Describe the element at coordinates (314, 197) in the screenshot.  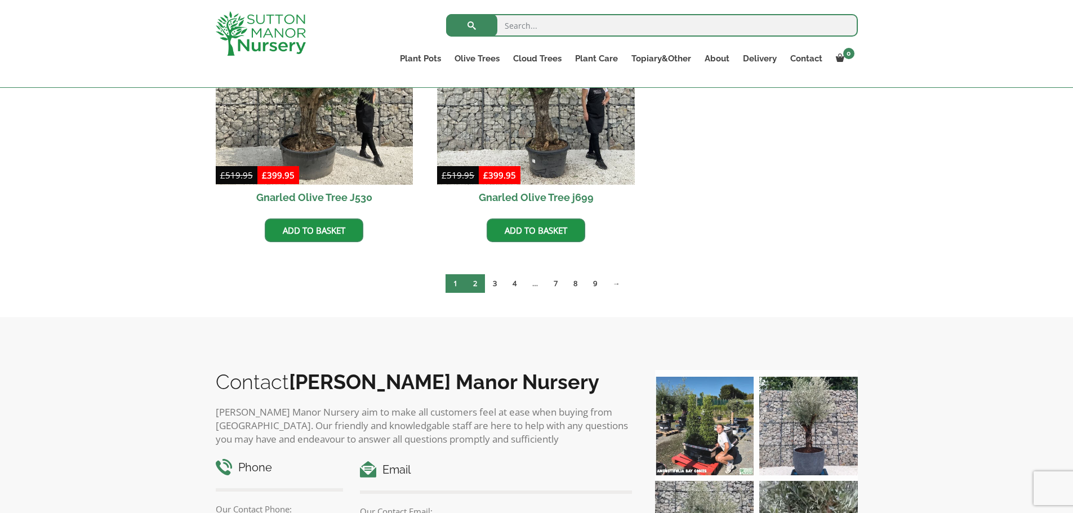
I see `h2: Gnarled Olive Tree J530` at that location.